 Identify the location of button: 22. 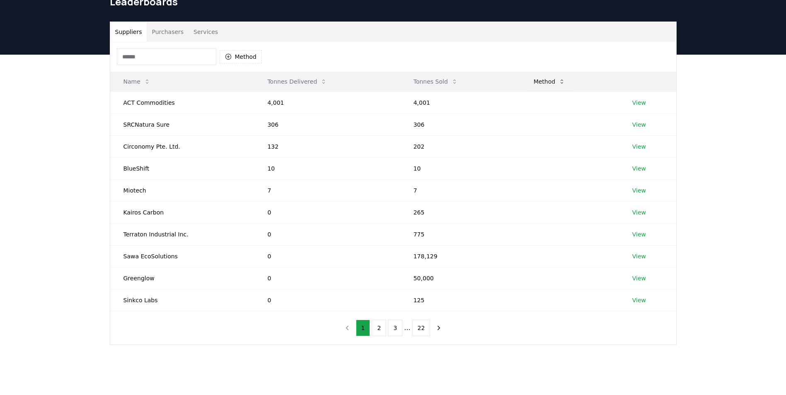
(421, 328).